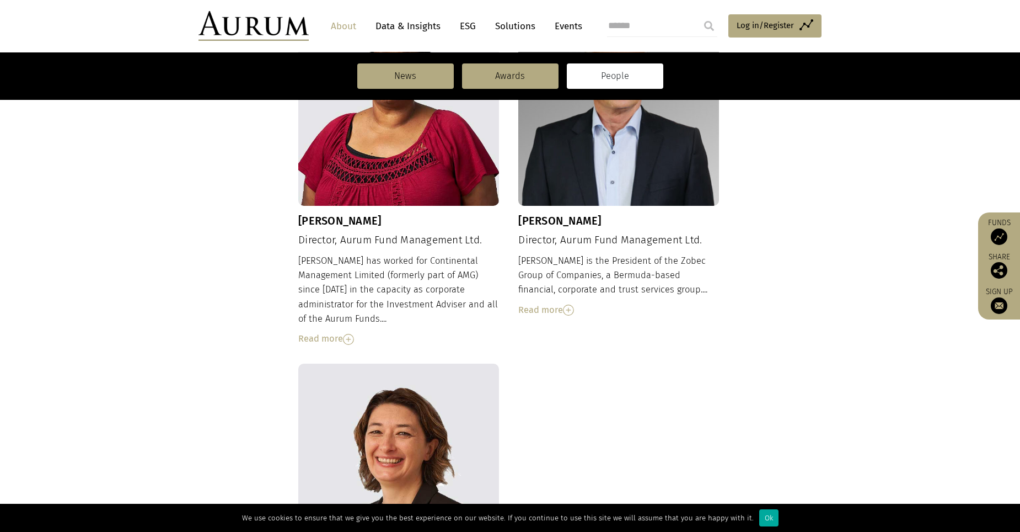 This screenshot has width=1020, height=532. Describe the element at coordinates (709, 26) in the screenshot. I see `input: Submit` at that location.